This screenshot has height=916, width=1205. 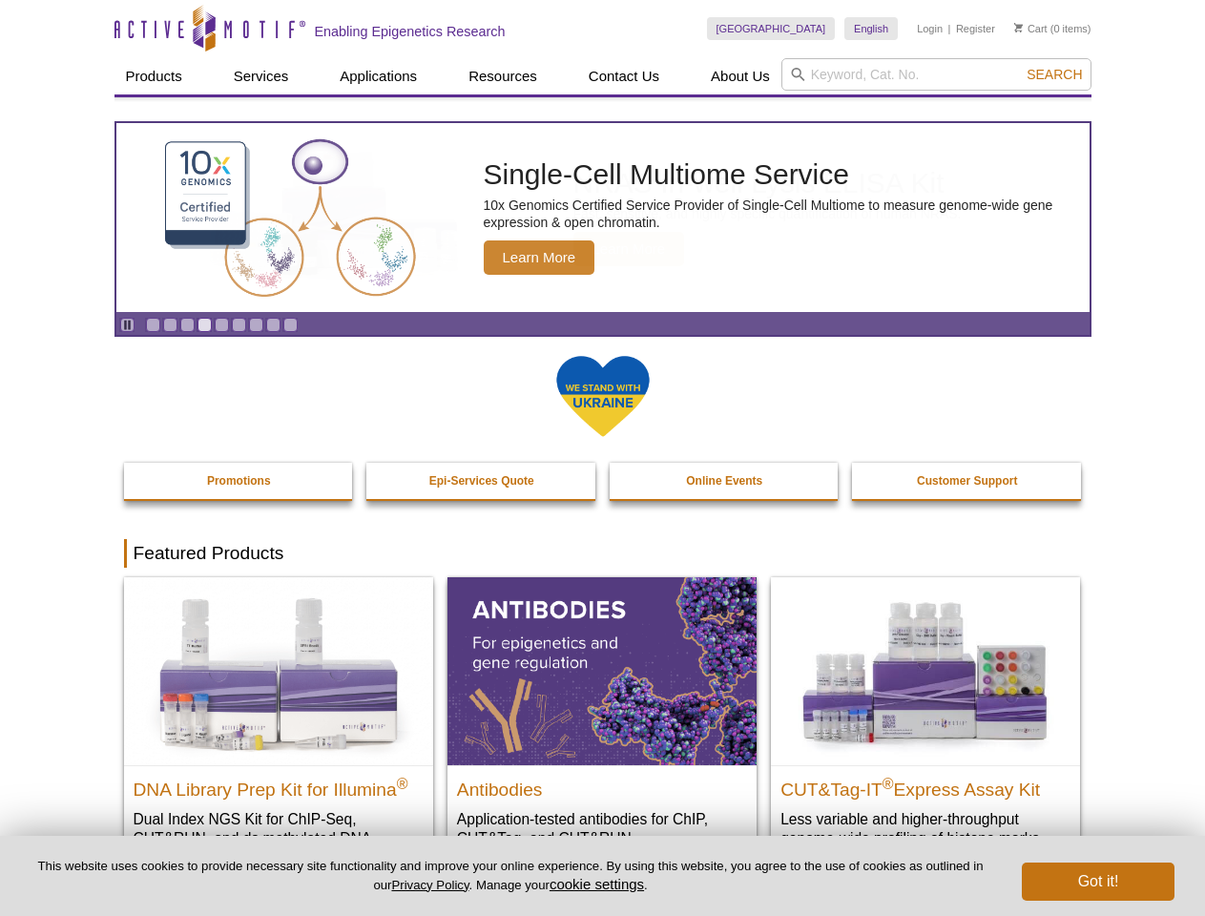 What do you see at coordinates (925, 671) in the screenshot?
I see `img: CUT&Tag-IT® Express Assay Kit` at bounding box center [925, 671].